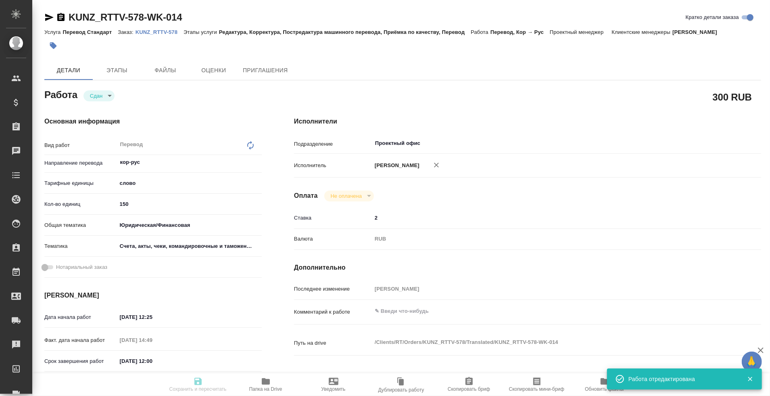 This screenshot has width=770, height=396. What do you see at coordinates (333, 144) in the screenshot?
I see `p: Подразделение` at bounding box center [333, 144].